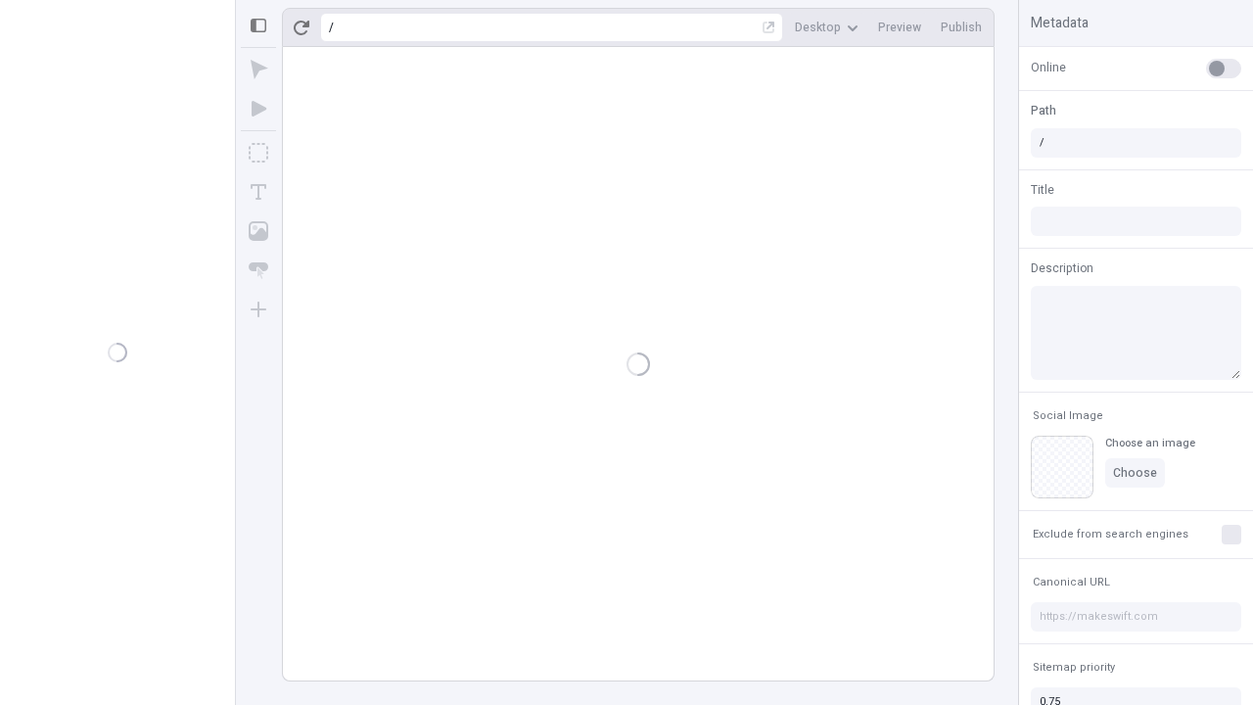  Describe the element at coordinates (1074, 666) in the screenshot. I see `span: Sitemap priority` at that location.